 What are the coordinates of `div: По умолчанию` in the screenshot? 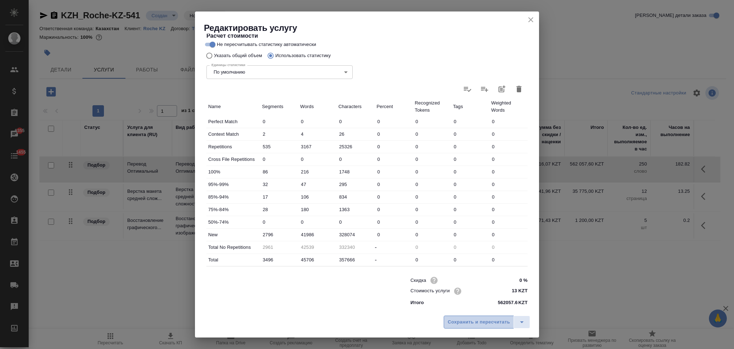 It's located at (280, 72).